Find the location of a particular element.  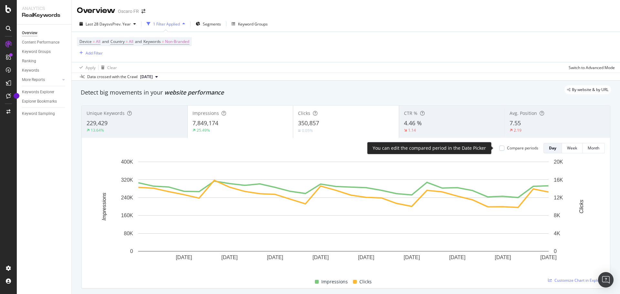

div: Content Performance is located at coordinates (41, 42).